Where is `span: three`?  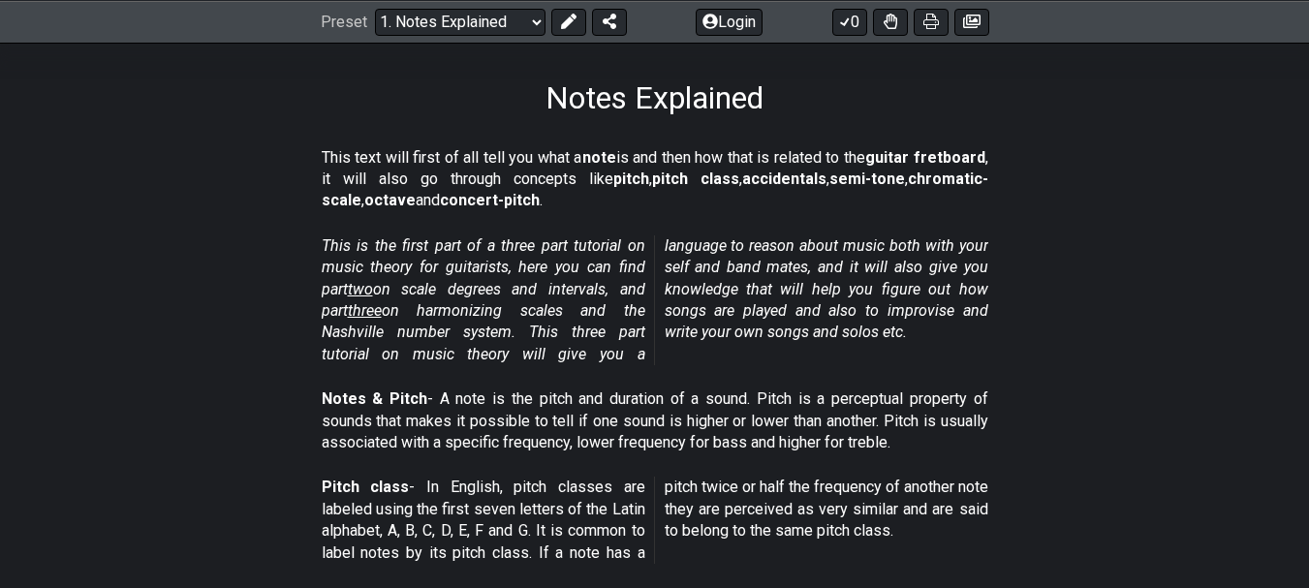
span: three is located at coordinates (364, 310).